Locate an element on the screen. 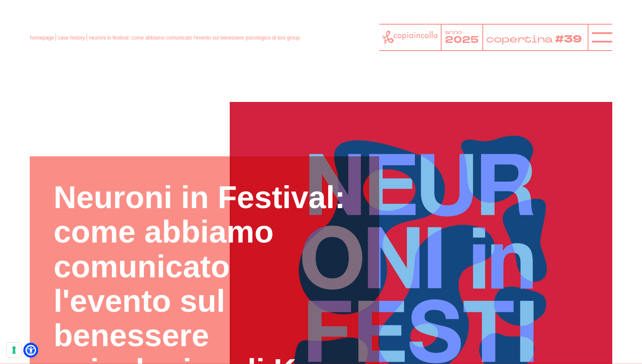  a: Open Accessibility Menu is located at coordinates (31, 350).